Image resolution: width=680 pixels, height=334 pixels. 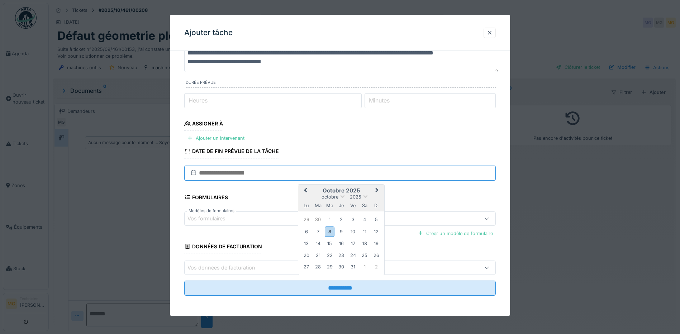 I want to click on label: Minutes, so click(x=379, y=100).